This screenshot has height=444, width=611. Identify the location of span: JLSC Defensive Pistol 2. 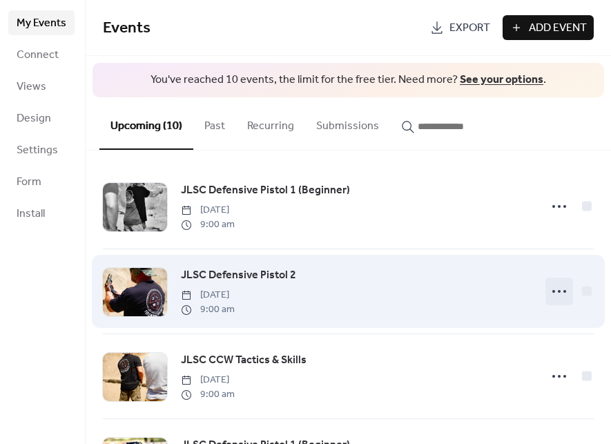
(238, 275).